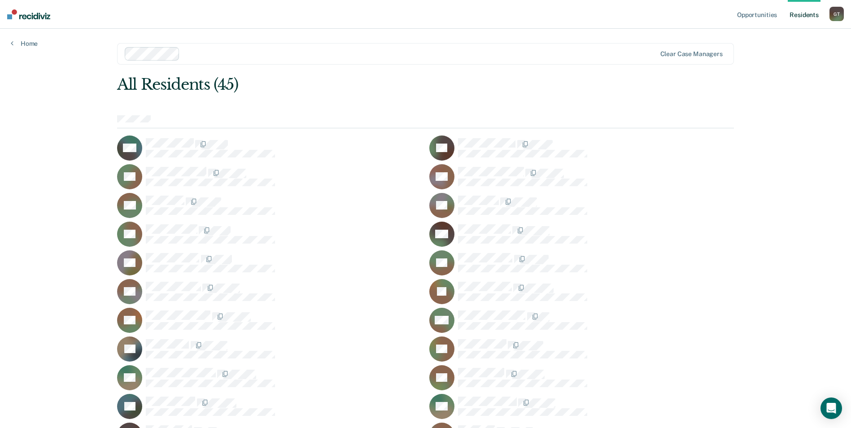  What do you see at coordinates (364, 84) in the screenshot?
I see `div: All Residents (45)` at bounding box center [364, 84].